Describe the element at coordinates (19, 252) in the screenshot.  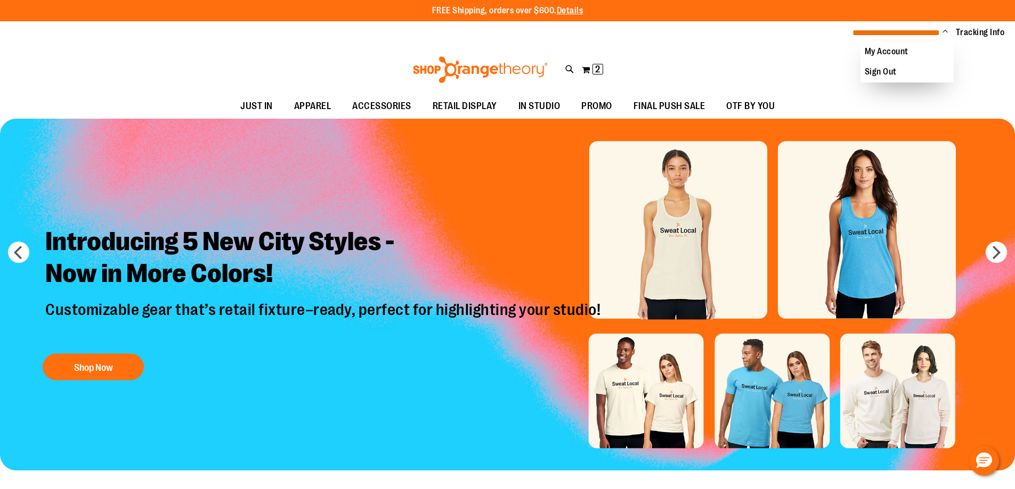
I see `button: prev` at that location.